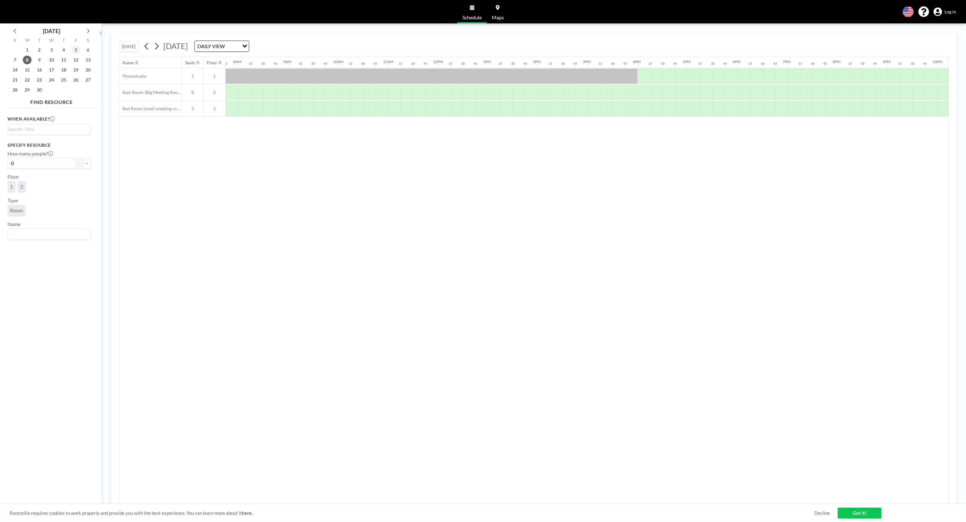 Image resolution: width=966 pixels, height=522 pixels. What do you see at coordinates (587, 62) in the screenshot?
I see `div: 3PM` at bounding box center [587, 62].